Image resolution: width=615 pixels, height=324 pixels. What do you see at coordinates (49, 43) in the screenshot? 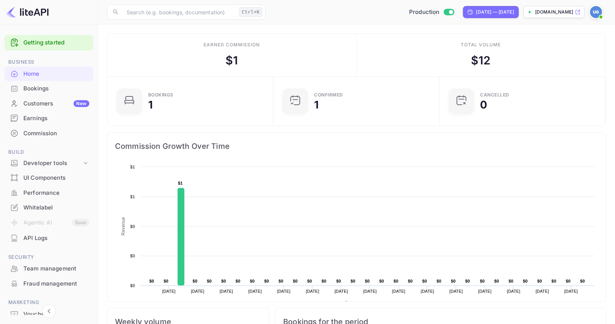
I see `div: Getting started` at bounding box center [49, 43].